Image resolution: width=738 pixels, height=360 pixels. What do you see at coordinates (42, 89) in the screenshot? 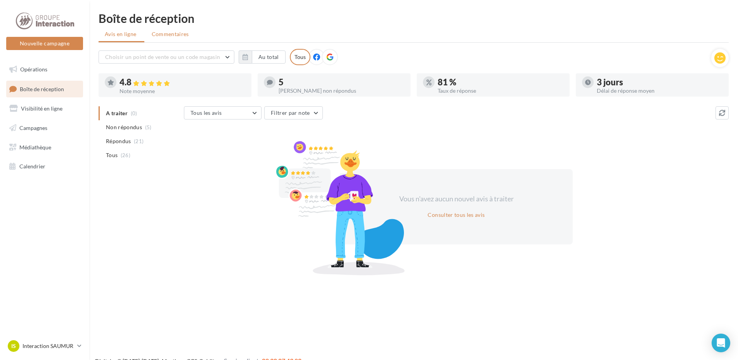
I see `span: Boîte de réception` at bounding box center [42, 89].